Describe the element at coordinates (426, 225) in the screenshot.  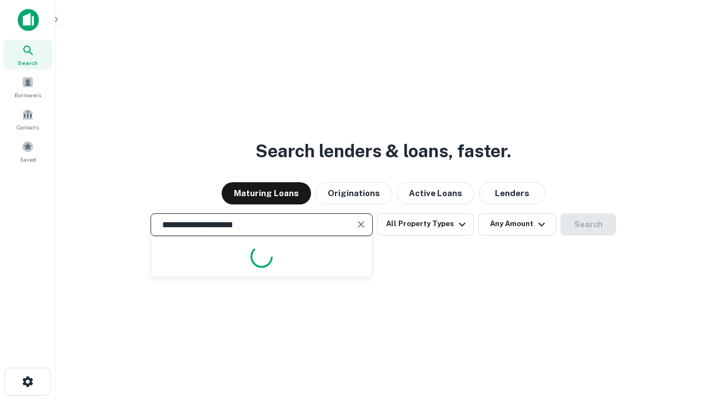
I see `button: All Property Types` at that location.